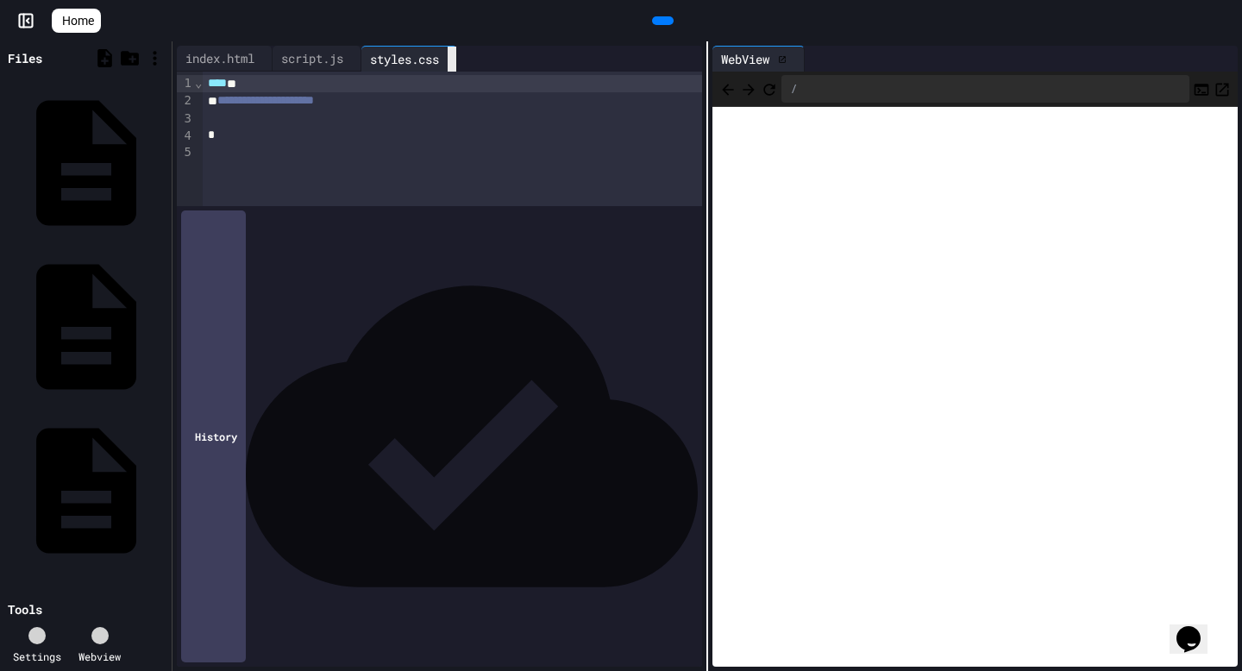 This screenshot has height=671, width=1242. I want to click on div: 2, so click(185, 101).